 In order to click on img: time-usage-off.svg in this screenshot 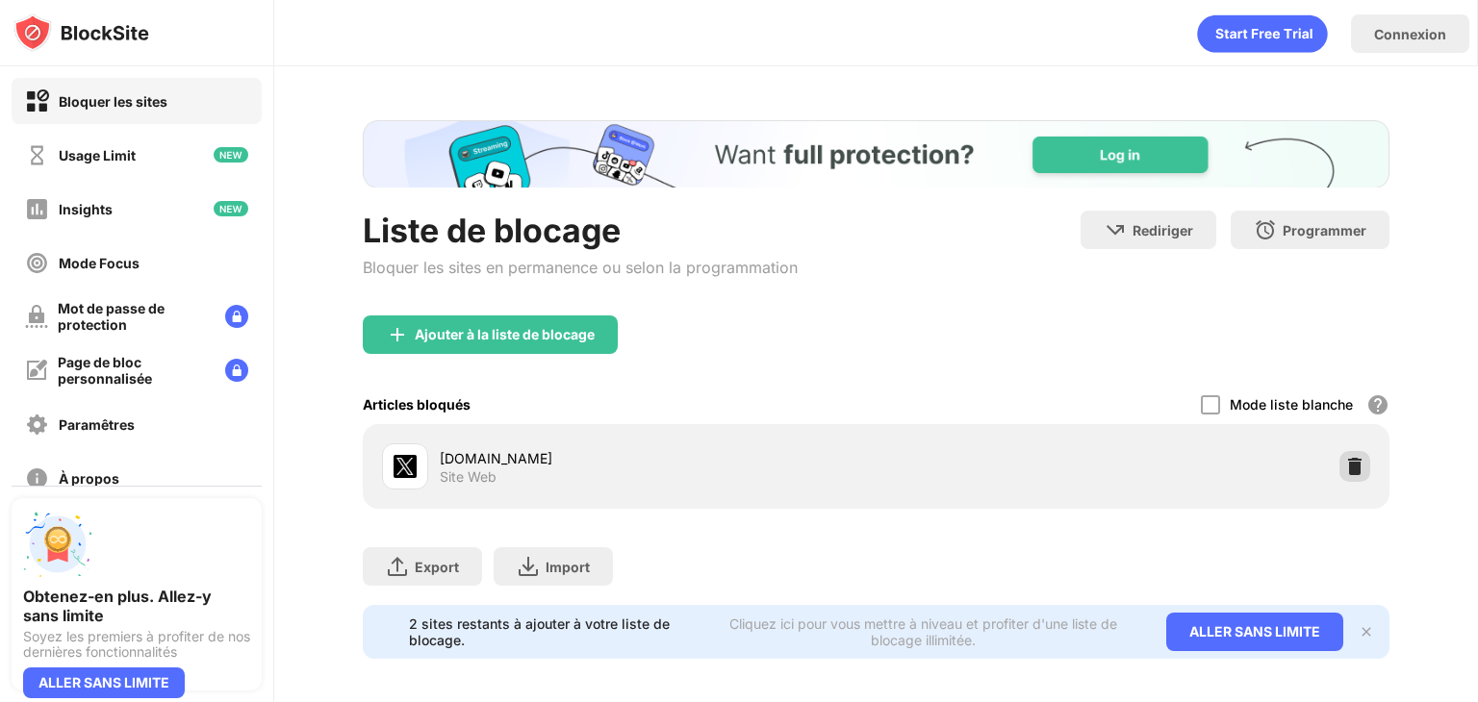, I will do `click(37, 155)`.